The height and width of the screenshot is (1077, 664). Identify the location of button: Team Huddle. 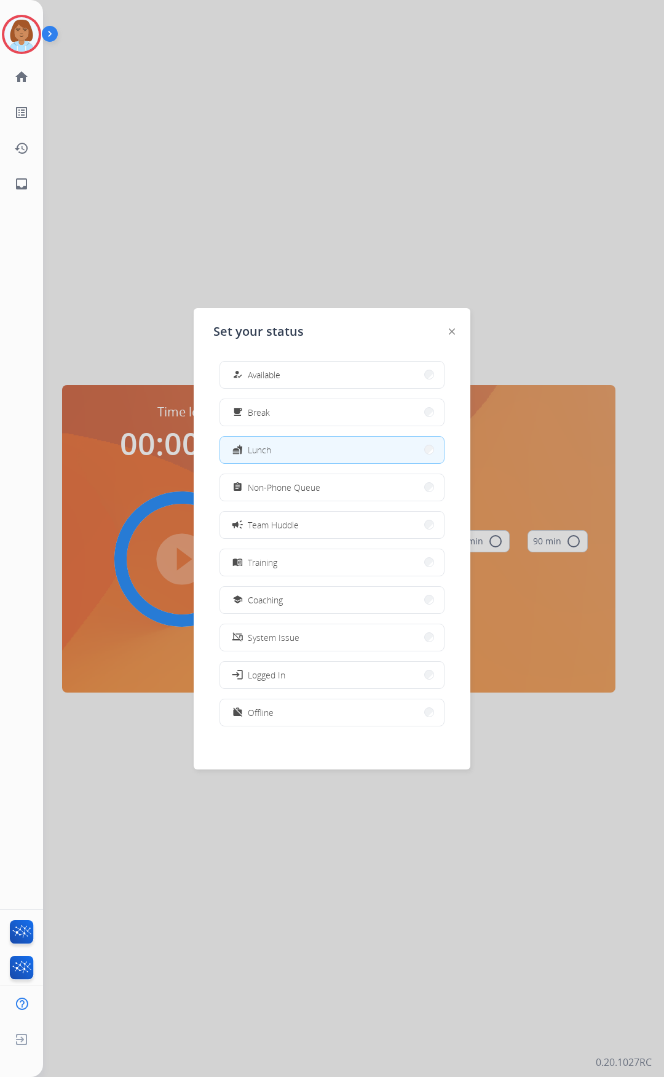
(332, 525).